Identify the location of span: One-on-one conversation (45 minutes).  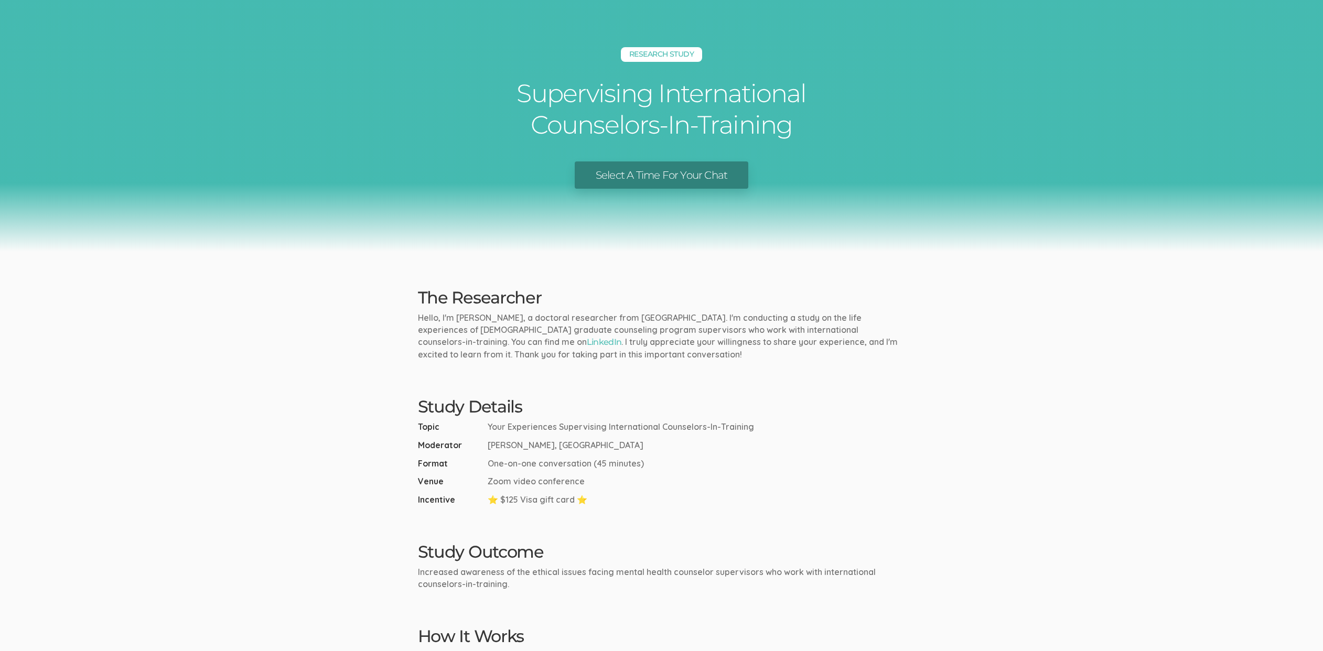
(566, 463).